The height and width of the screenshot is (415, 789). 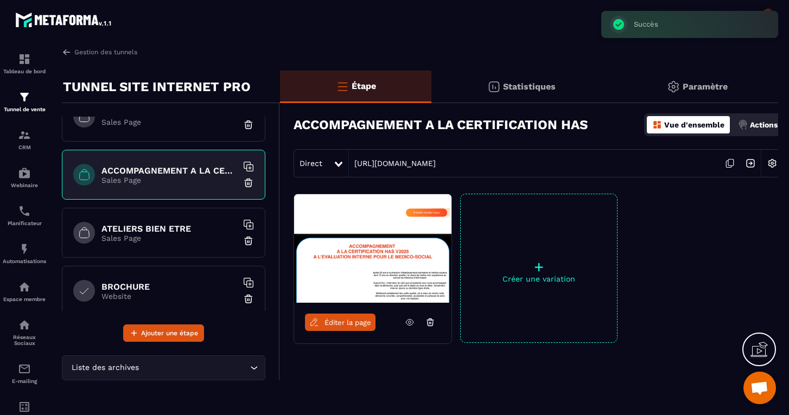 I want to click on img: stats.20deebd0.svg, so click(x=494, y=87).